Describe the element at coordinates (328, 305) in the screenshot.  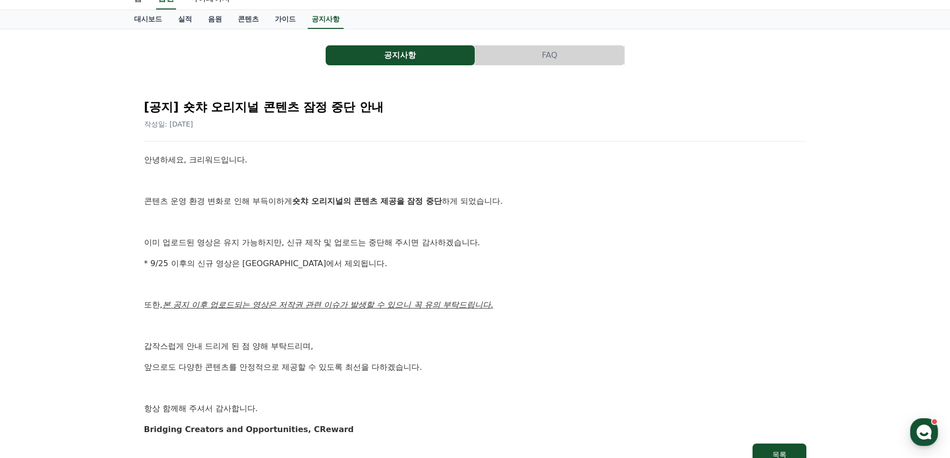
I see `u: 본 공지 이후 업로드되는 영상은 저작권 관련 이슈가 발생할 수 있으니 꼭 유의 부탁드립니다.` at that location.